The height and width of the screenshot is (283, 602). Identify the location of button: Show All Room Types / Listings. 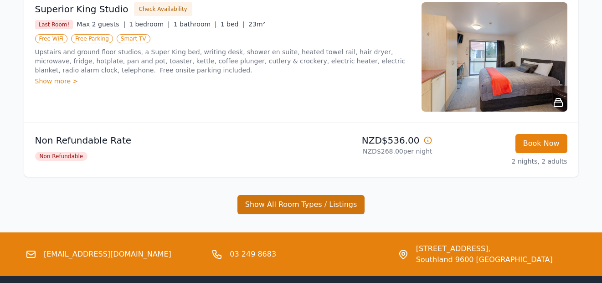
(301, 205).